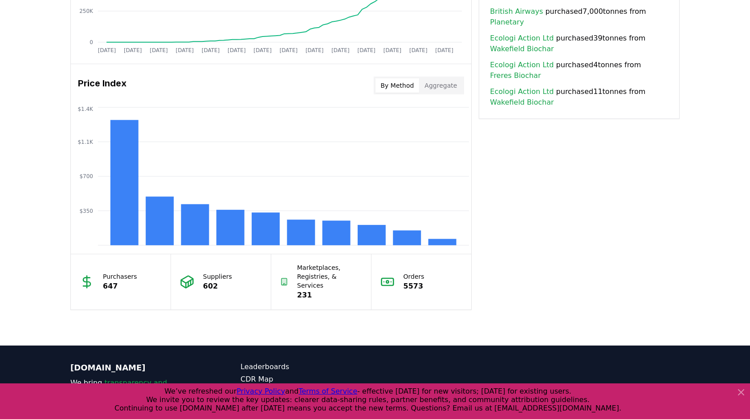 The image size is (750, 419). Describe the element at coordinates (85, 142) in the screenshot. I see `tspan: $1.1K` at that location.